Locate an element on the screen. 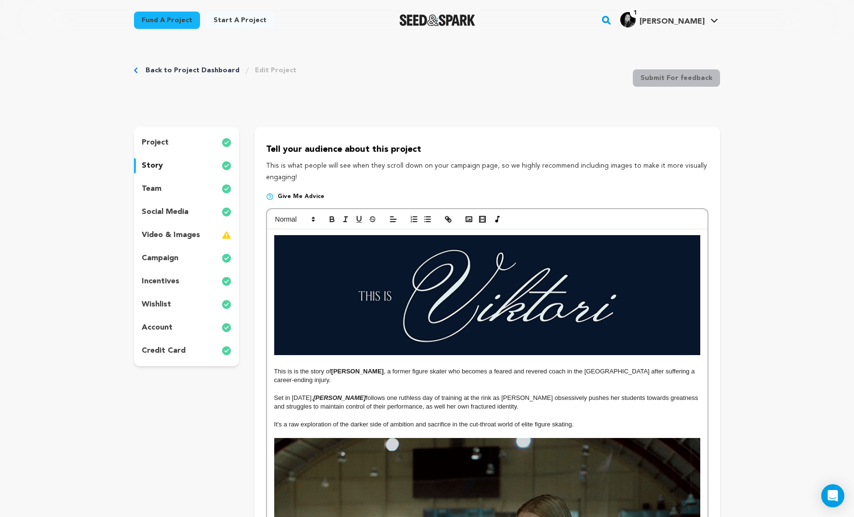  span: Give me advice is located at coordinates (301, 197).